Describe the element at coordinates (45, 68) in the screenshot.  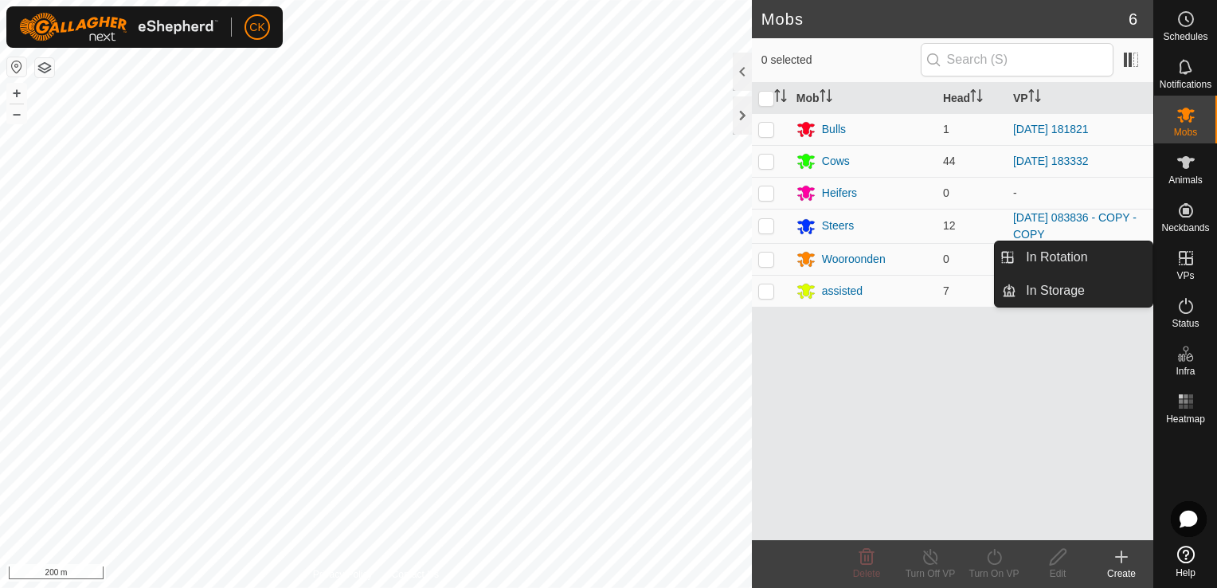
I see `button: Map Layers` at that location.